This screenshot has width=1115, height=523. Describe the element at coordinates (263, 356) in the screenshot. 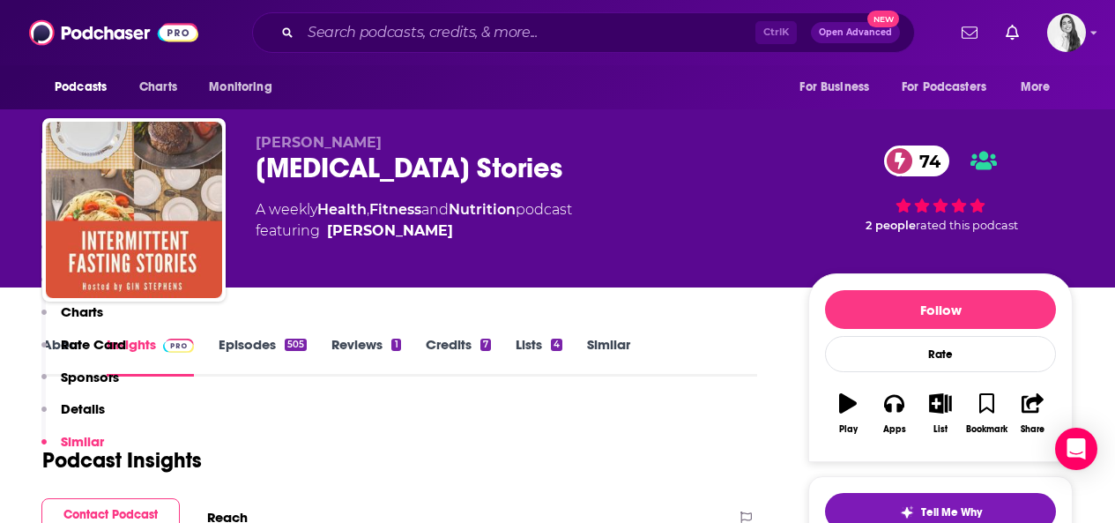

I see `a: Episodes505` at that location.